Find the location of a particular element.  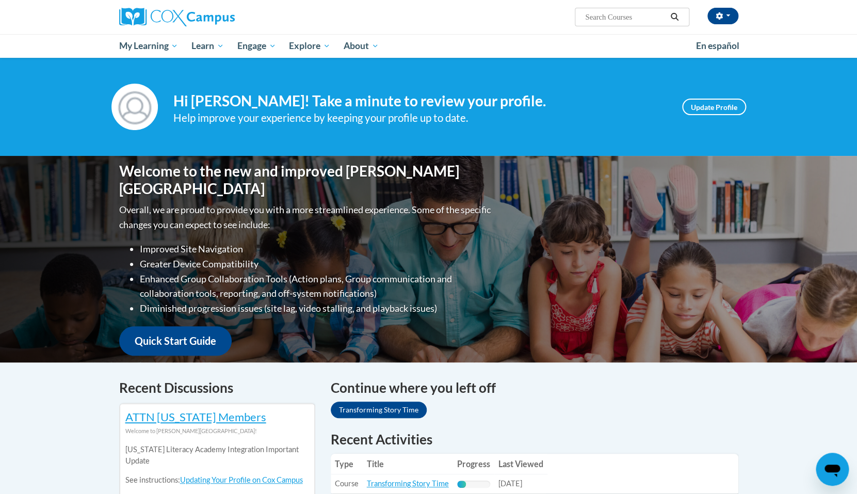

li: Greater Device Compatibility is located at coordinates (316, 264).